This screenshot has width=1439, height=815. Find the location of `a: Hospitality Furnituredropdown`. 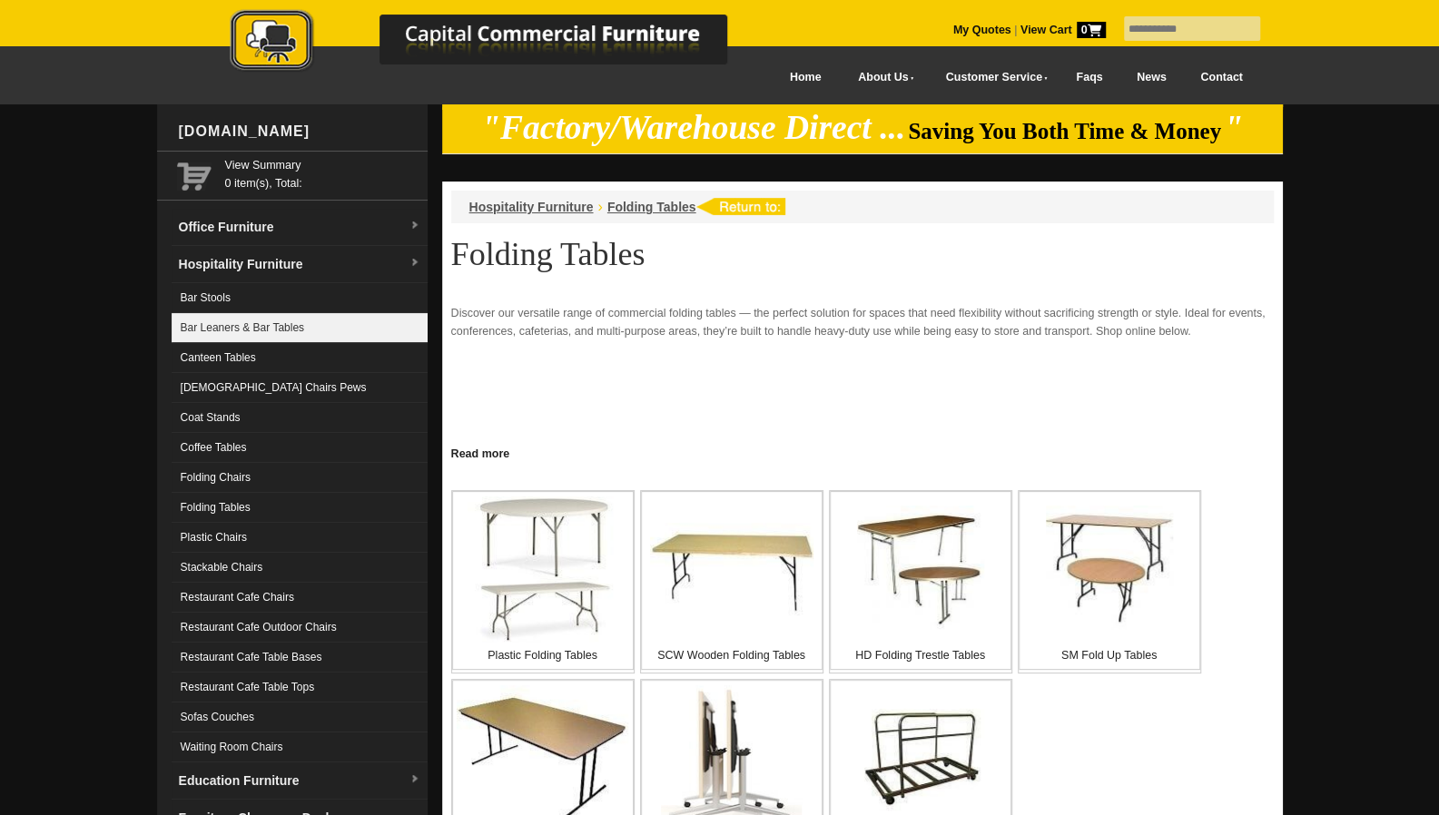

a: Hospitality Furnituredropdown is located at coordinates (300, 264).